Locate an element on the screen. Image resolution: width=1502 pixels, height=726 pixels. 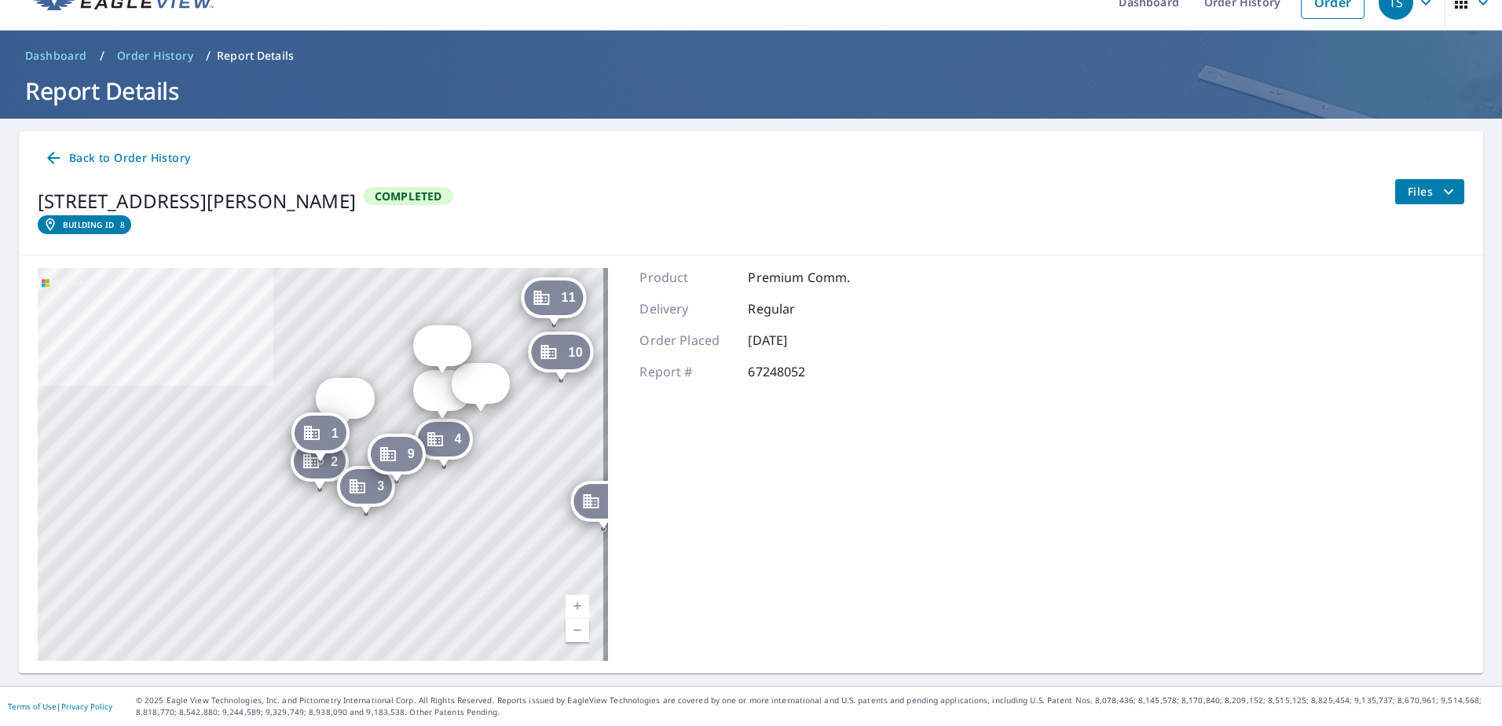
div: Dropped pin, building 5, Commercial property, 10501 Lariat Ln Manassas, VA 20109 is located at coordinates (442, 394).